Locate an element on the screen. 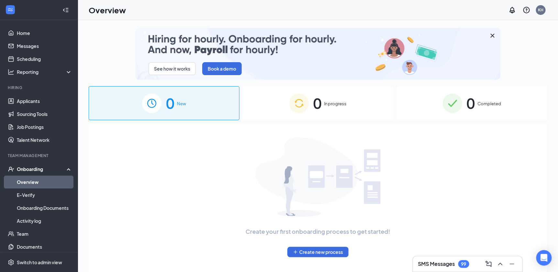 Image resolution: width=558 pixels, height=272 pixels. a: Activity log is located at coordinates (44, 221).